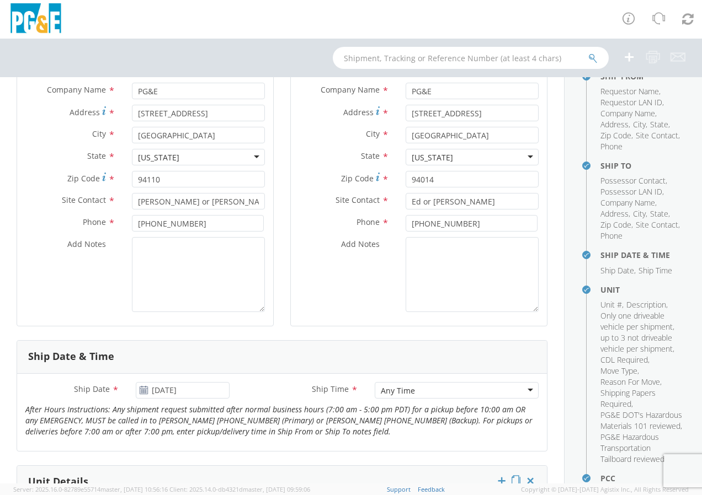  Describe the element at coordinates (643, 478) in the screenshot. I see `h4: PCC` at that location.